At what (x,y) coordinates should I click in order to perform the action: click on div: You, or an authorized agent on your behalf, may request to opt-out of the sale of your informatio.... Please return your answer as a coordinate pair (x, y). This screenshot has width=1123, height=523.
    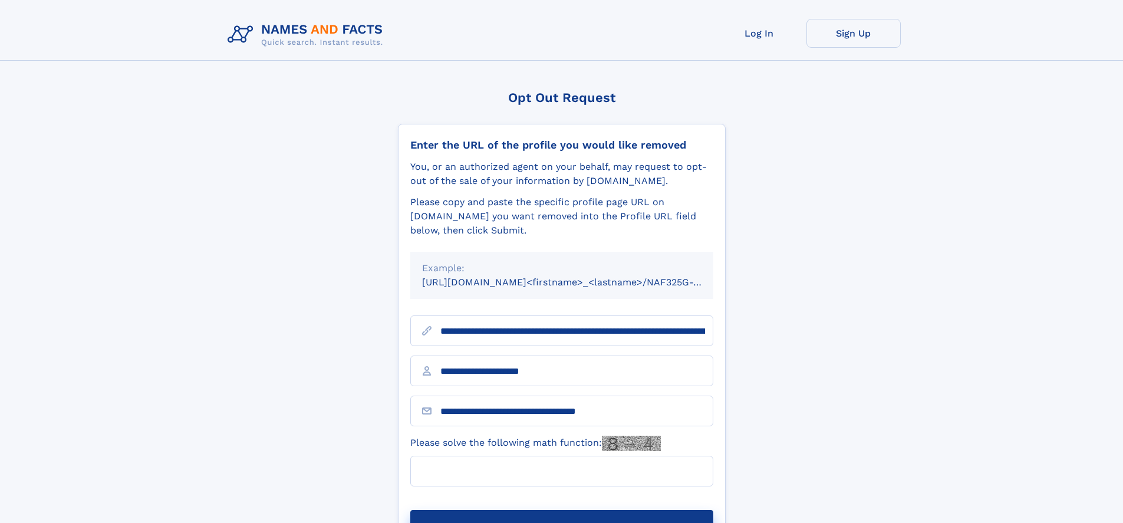
    Looking at the image, I should click on (562, 174).